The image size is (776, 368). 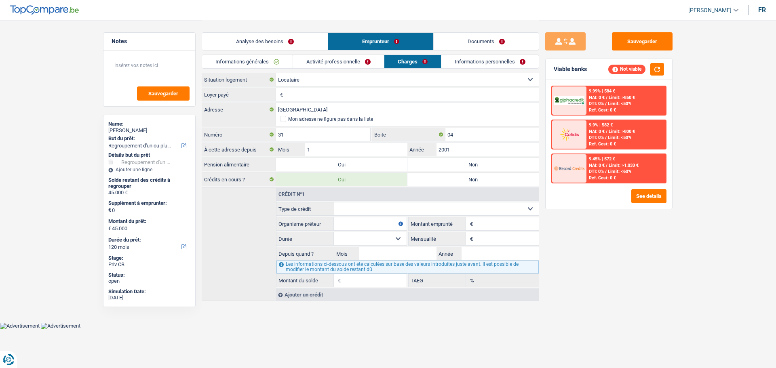 What do you see at coordinates (61, 326) in the screenshot?
I see `img: Advertisement` at bounding box center [61, 326].